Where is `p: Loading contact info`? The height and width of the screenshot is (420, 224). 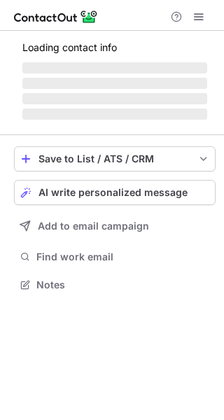 p: Loading contact info is located at coordinates (115, 48).